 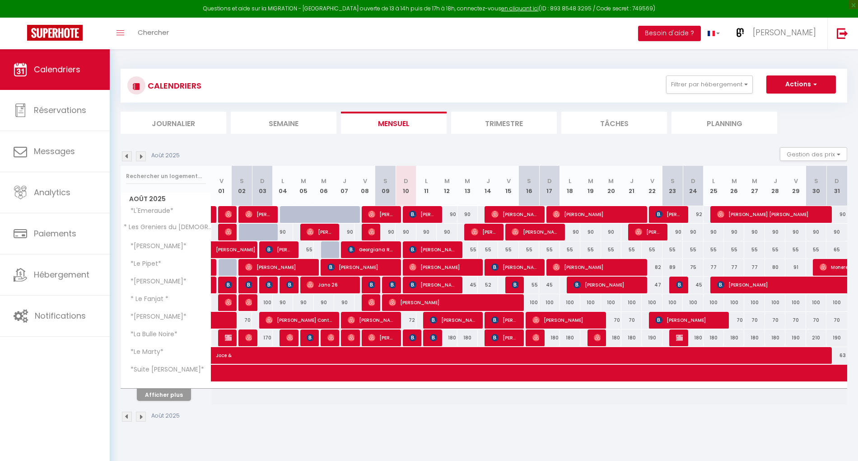 What do you see at coordinates (775, 267) in the screenshot?
I see `div: 80` at bounding box center [775, 267].